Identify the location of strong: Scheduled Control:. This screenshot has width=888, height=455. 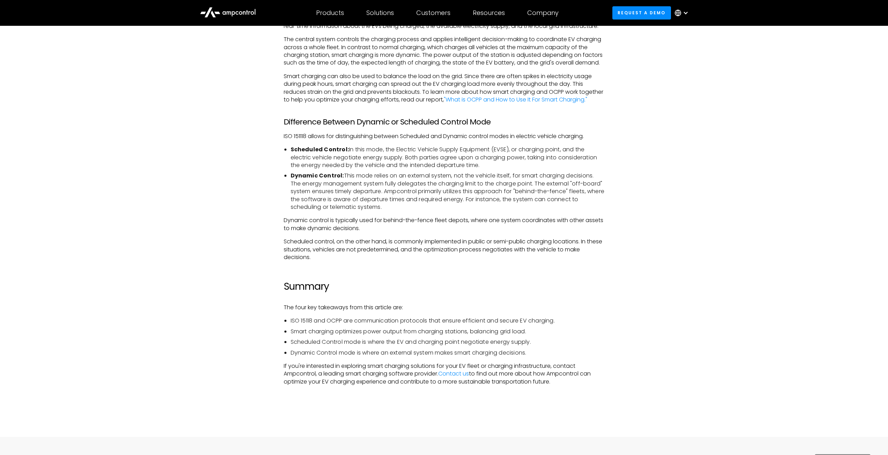
(320, 149).